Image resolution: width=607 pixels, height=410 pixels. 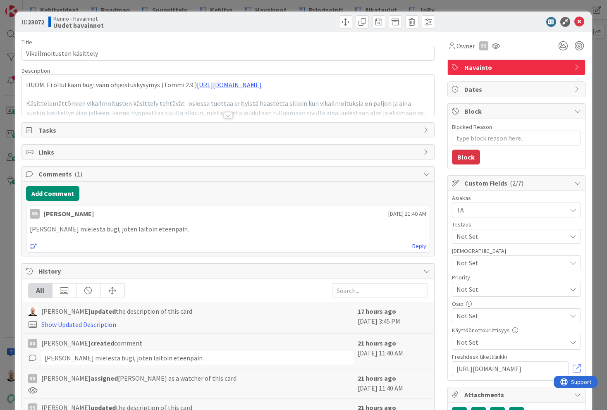 I want to click on span: Custom Fields, so click(x=517, y=183).